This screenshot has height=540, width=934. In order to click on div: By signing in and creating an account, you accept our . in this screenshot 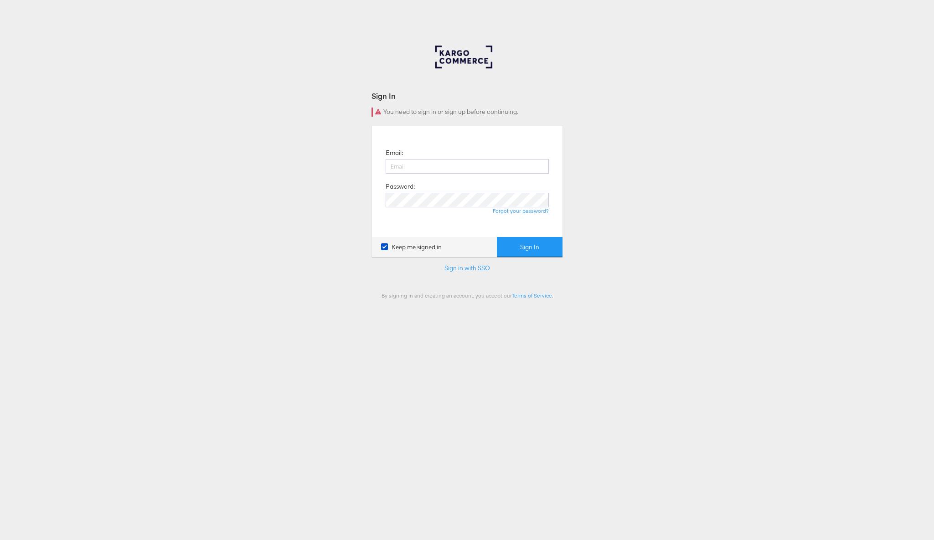, I will do `click(467, 295)`.